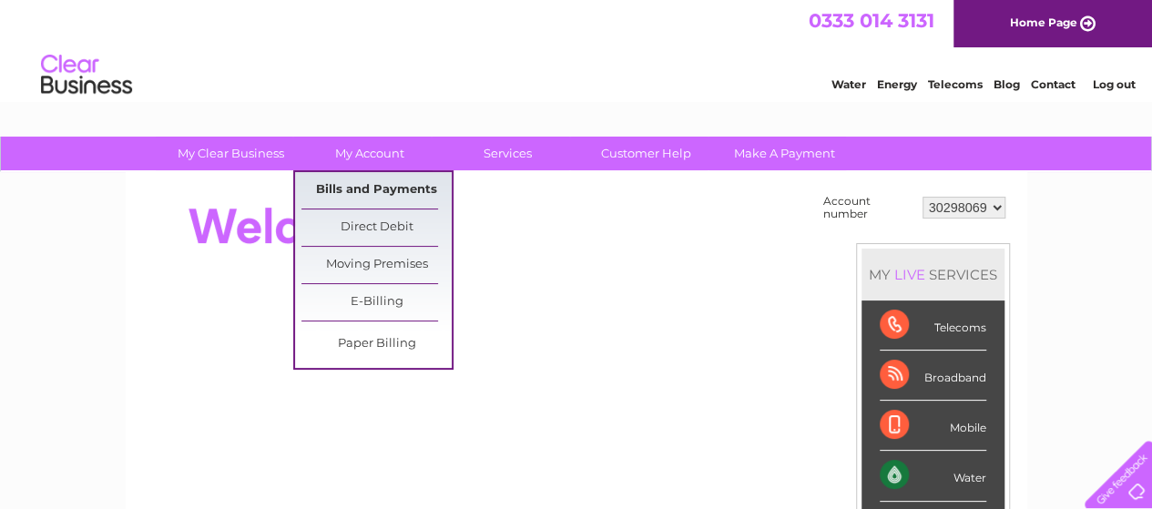 The width and height of the screenshot is (1152, 509). I want to click on span: 0333 014 3131, so click(871, 20).